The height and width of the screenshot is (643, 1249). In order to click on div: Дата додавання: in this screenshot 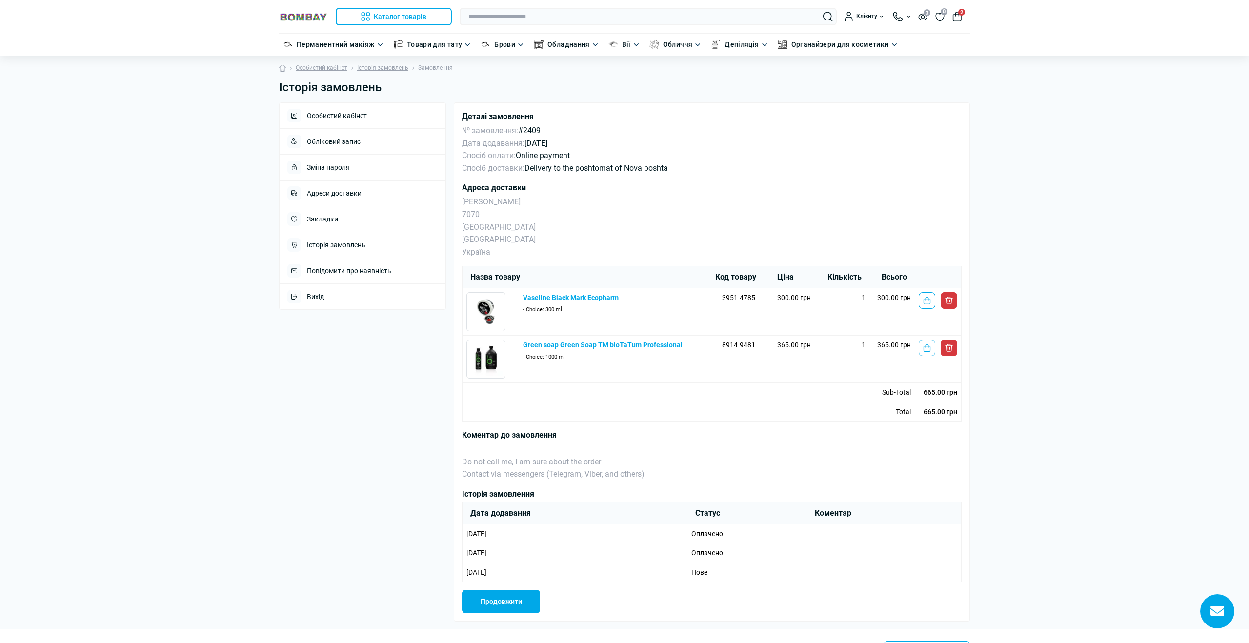, I will do `click(712, 143)`.